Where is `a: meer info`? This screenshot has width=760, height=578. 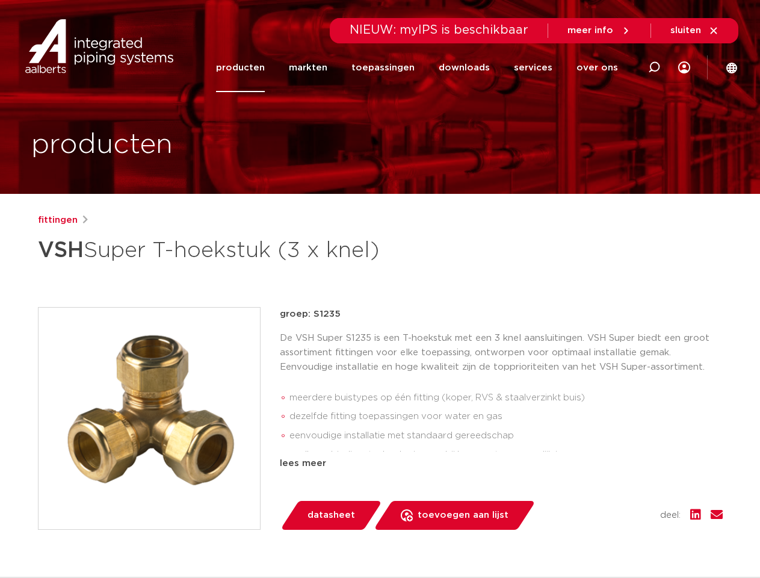
a: meer info is located at coordinates (600, 31).